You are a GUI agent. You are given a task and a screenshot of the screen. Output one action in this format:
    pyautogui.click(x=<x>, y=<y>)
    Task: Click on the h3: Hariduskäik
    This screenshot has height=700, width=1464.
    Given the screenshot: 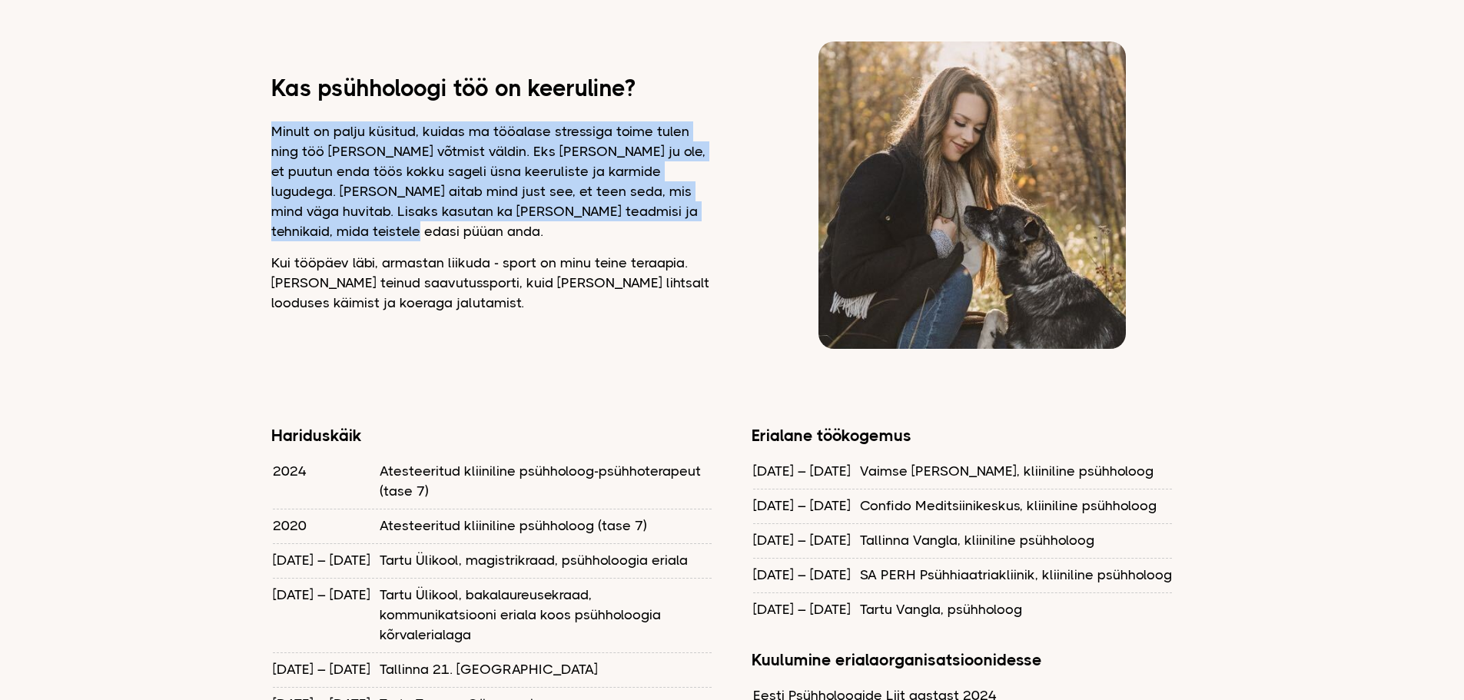 What is the action you would take?
    pyautogui.click(x=492, y=436)
    